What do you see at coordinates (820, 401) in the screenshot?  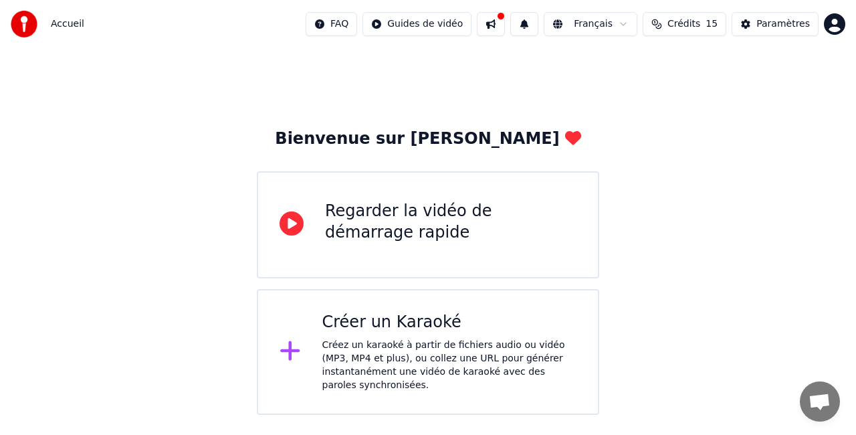 I see `div: Ouvrir le chat` at bounding box center [820, 401].